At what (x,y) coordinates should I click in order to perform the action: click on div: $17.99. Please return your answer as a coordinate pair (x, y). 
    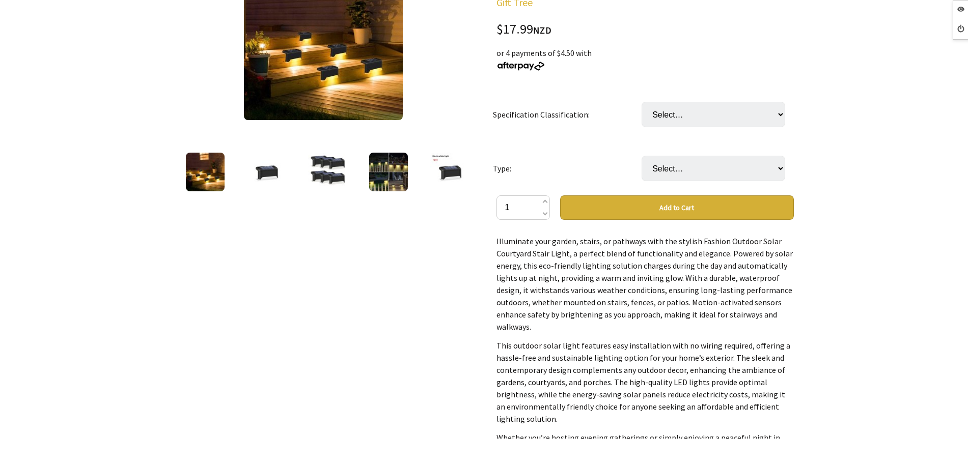
    Looking at the image, I should click on (645, 30).